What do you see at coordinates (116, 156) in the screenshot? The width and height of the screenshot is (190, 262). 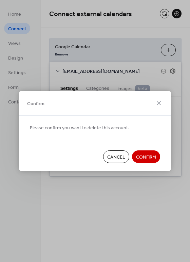 I see `button: Cancel` at bounding box center [116, 156].